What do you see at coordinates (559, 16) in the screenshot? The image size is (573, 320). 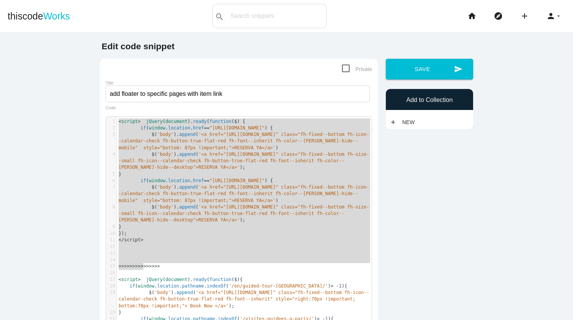 I see `i: arrow_drop_down` at bounding box center [559, 16].